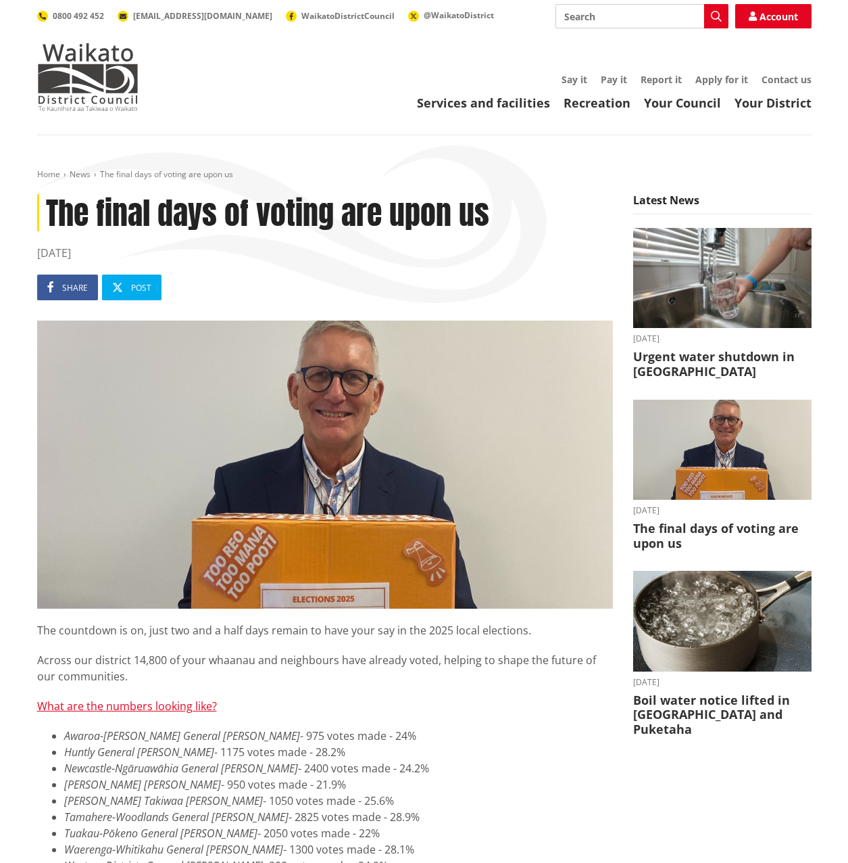  I want to click on h3: The final days of voting are upon us, so click(723, 535).